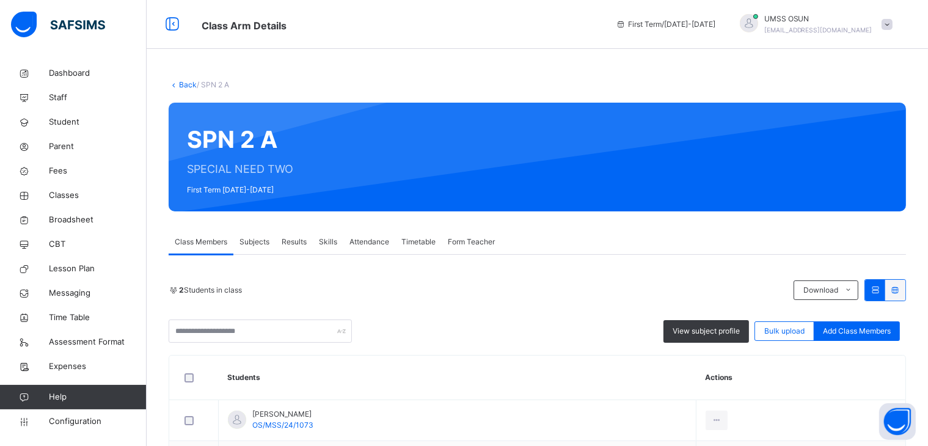 The height and width of the screenshot is (446, 928). What do you see at coordinates (201, 242) in the screenshot?
I see `span: Class Members` at bounding box center [201, 242].